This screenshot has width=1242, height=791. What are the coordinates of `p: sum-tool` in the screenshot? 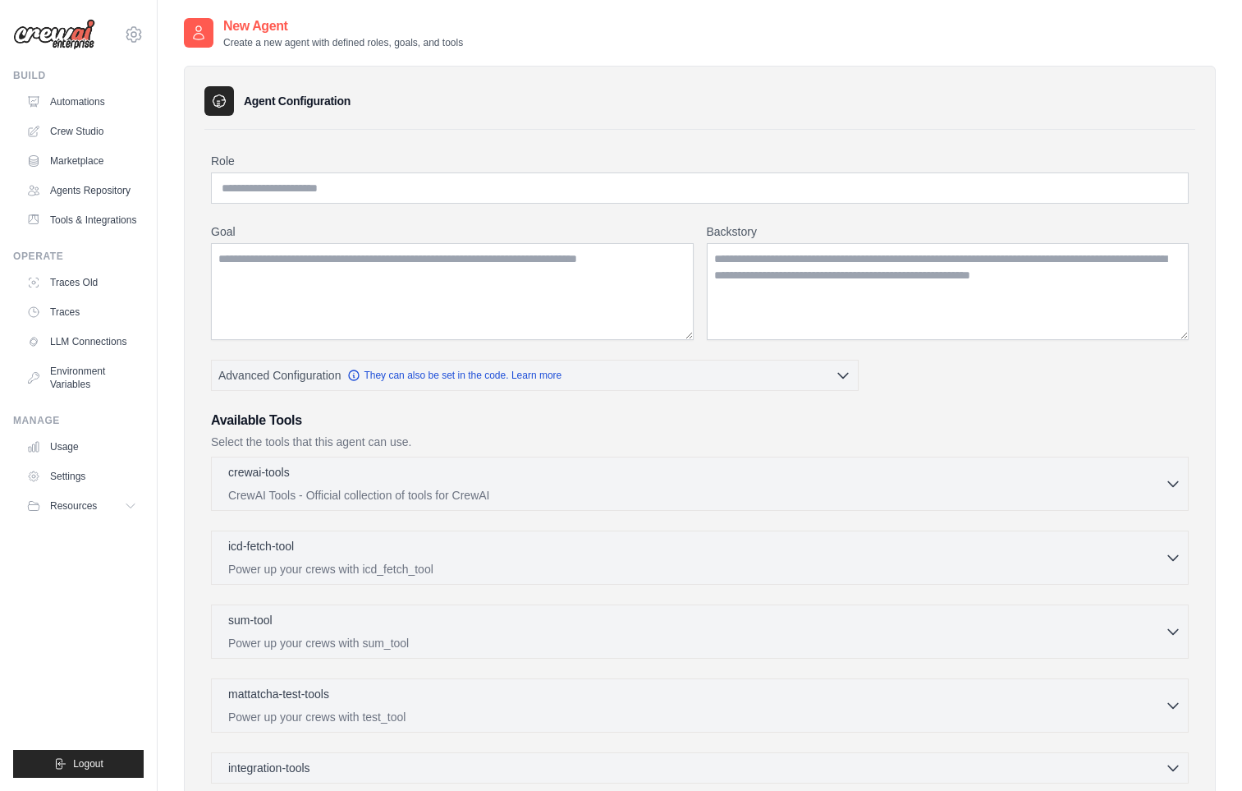 It's located at (250, 620).